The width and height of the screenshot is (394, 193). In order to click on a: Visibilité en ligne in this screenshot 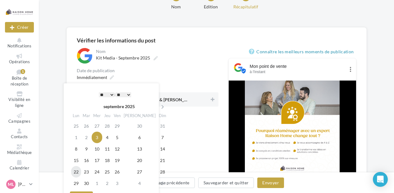, I will do `click(19, 100)`.